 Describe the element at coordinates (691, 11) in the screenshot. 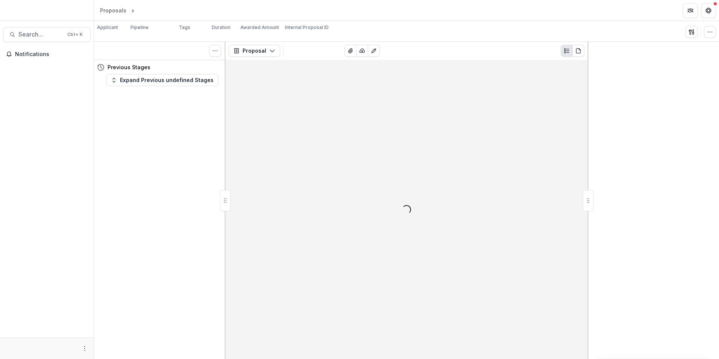

I see `button: Partners` at that location.